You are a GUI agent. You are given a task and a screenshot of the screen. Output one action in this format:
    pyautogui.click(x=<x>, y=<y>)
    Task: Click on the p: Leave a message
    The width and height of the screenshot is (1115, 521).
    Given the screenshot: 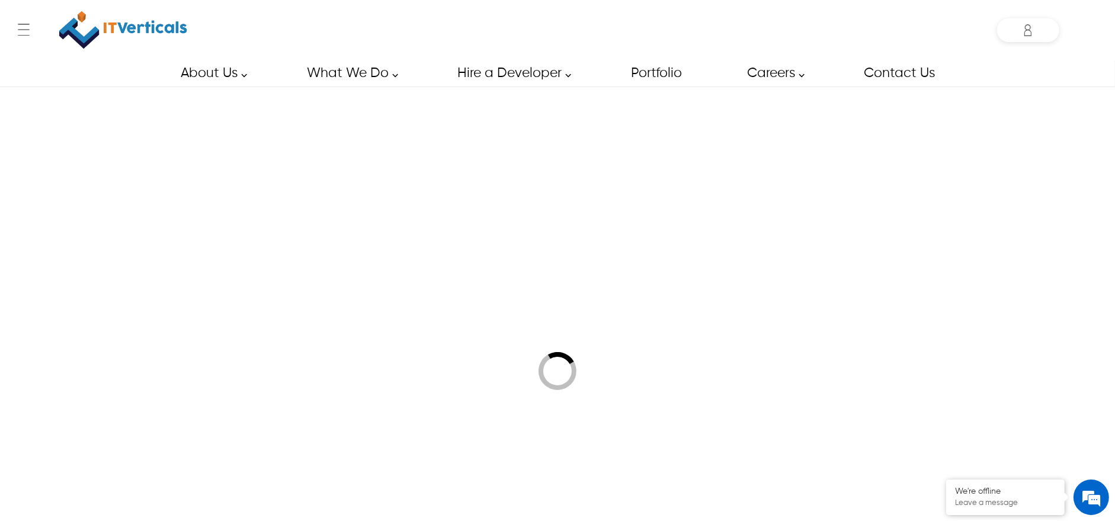 What is the action you would take?
    pyautogui.click(x=1005, y=503)
    